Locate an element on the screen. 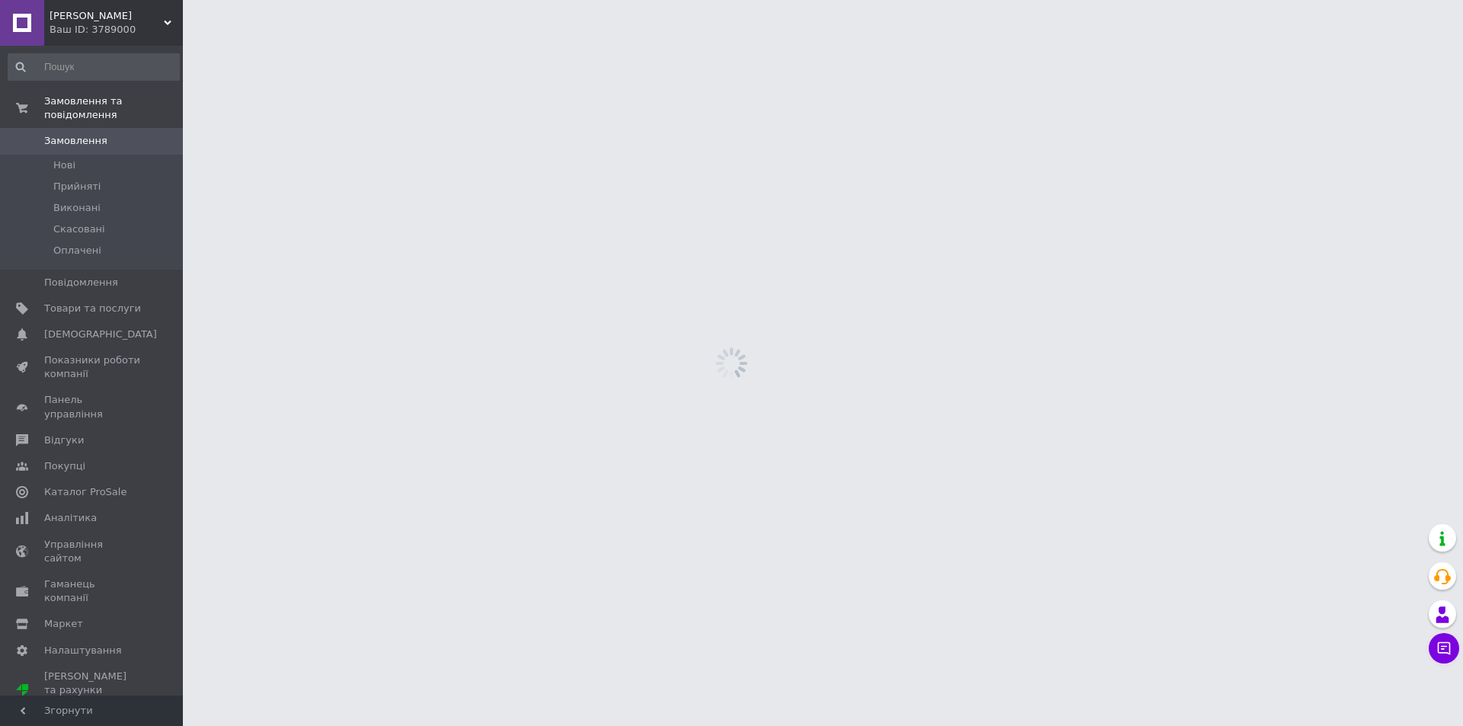 This screenshot has height=726, width=1463. span: Оплачені is located at coordinates (77, 251).